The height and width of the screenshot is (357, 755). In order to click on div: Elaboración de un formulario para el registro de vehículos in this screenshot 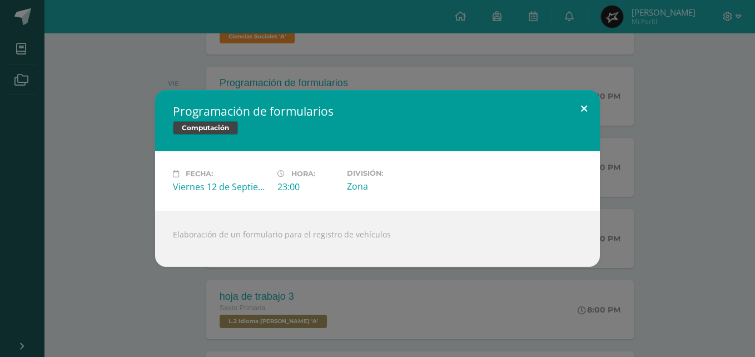, I will do `click(377, 238)`.